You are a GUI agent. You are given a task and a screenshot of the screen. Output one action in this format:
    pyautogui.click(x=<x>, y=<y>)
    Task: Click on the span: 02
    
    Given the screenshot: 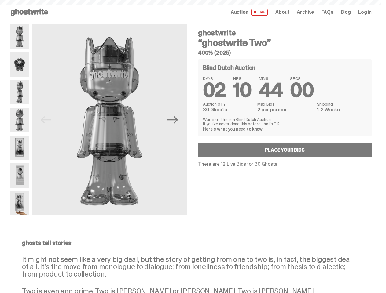 What is the action you would take?
    pyautogui.click(x=214, y=90)
    